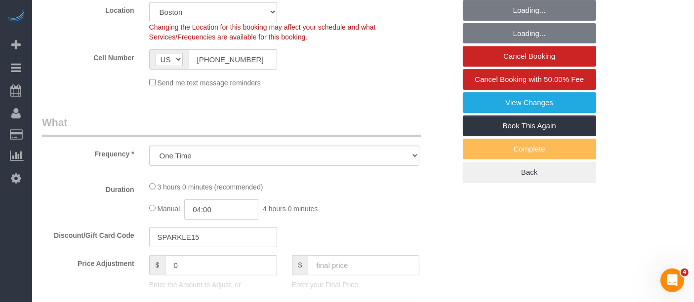  What do you see at coordinates (210, 187) in the screenshot?
I see `span: 3 hours 0 minutes (recommended)` at bounding box center [210, 187].